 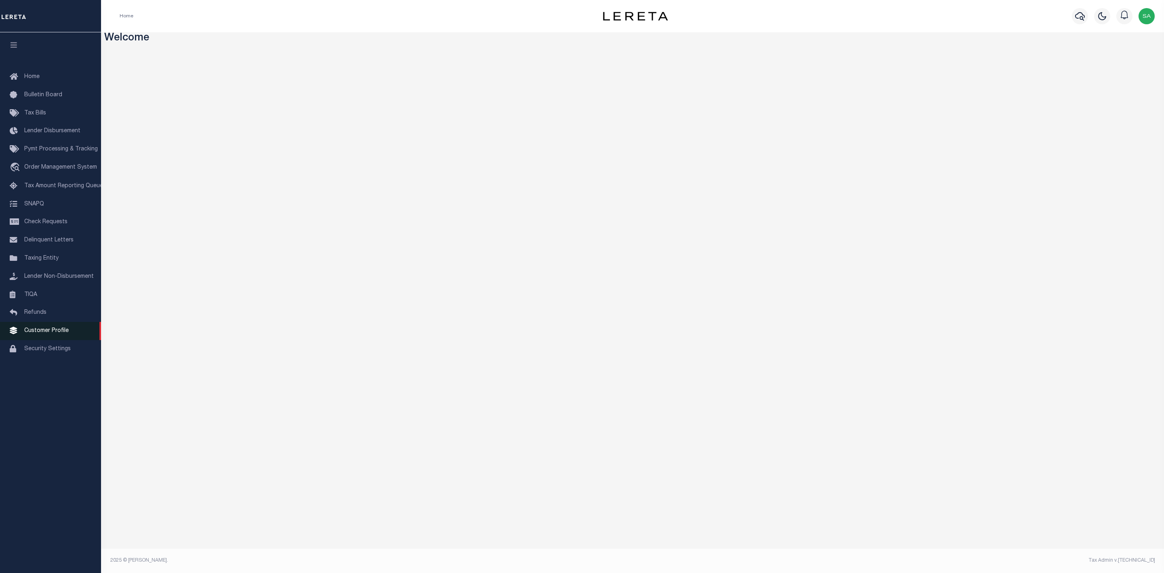 What do you see at coordinates (63, 186) in the screenshot?
I see `span: Tax Amount Reporting Queue` at bounding box center [63, 186].